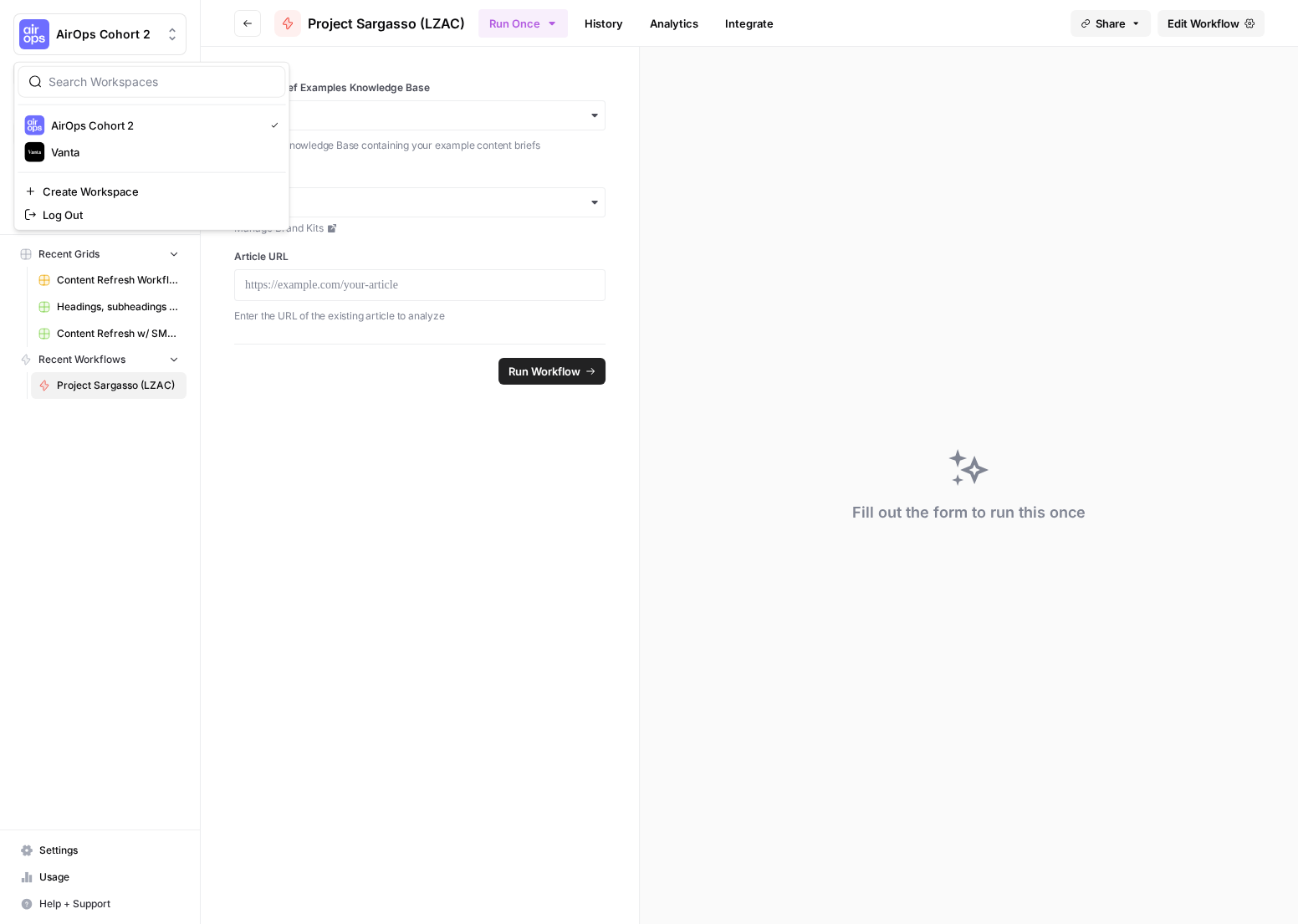 The image size is (1298, 924). What do you see at coordinates (34, 152) in the screenshot?
I see `img: Vanta Logo` at bounding box center [34, 152].